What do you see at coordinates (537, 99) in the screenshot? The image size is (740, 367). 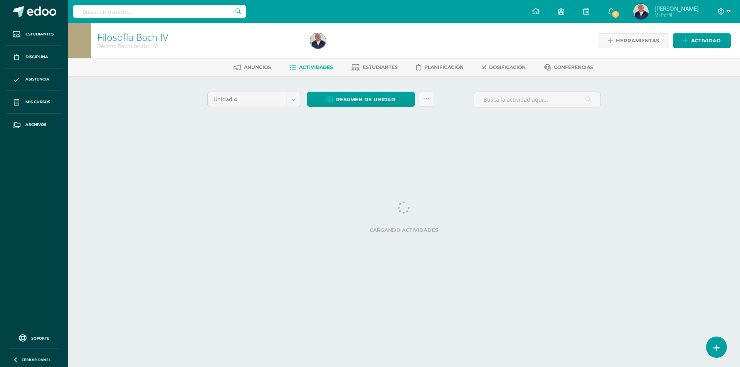 I see `input: Busca la actividad aquí...` at bounding box center [537, 99].